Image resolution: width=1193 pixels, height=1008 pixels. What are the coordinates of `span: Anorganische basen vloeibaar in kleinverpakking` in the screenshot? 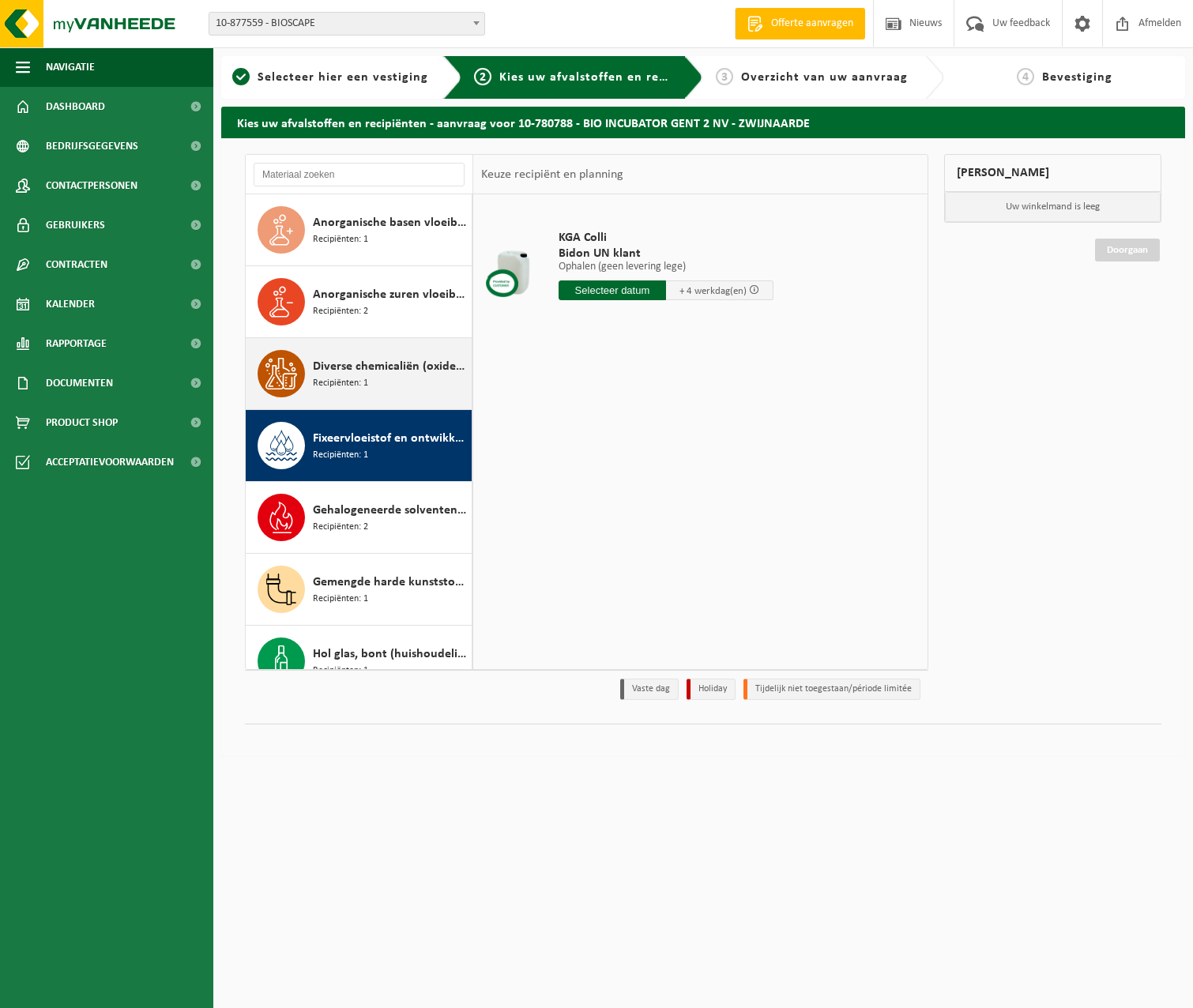 It's located at (390, 223).